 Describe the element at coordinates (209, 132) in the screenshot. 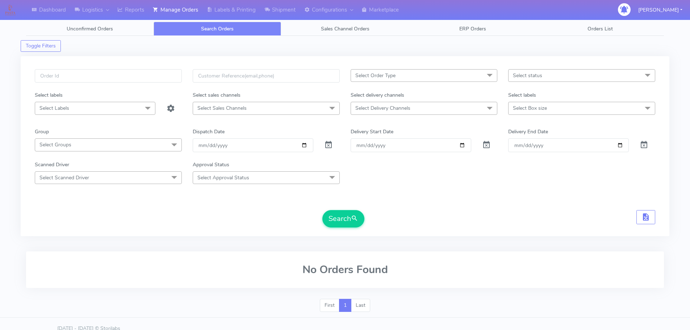

I see `label: Dispatch Date` at that location.